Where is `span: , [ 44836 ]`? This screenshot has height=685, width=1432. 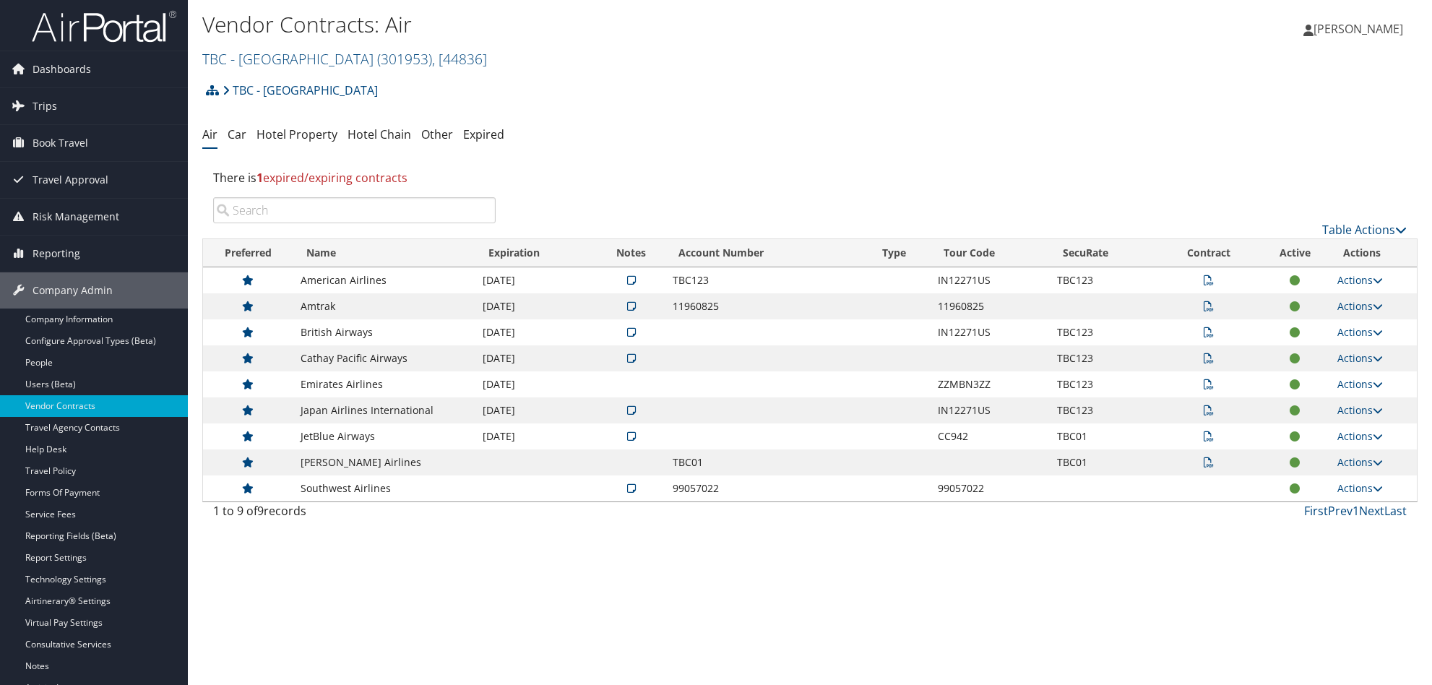 span: , [ 44836 ] is located at coordinates (459, 59).